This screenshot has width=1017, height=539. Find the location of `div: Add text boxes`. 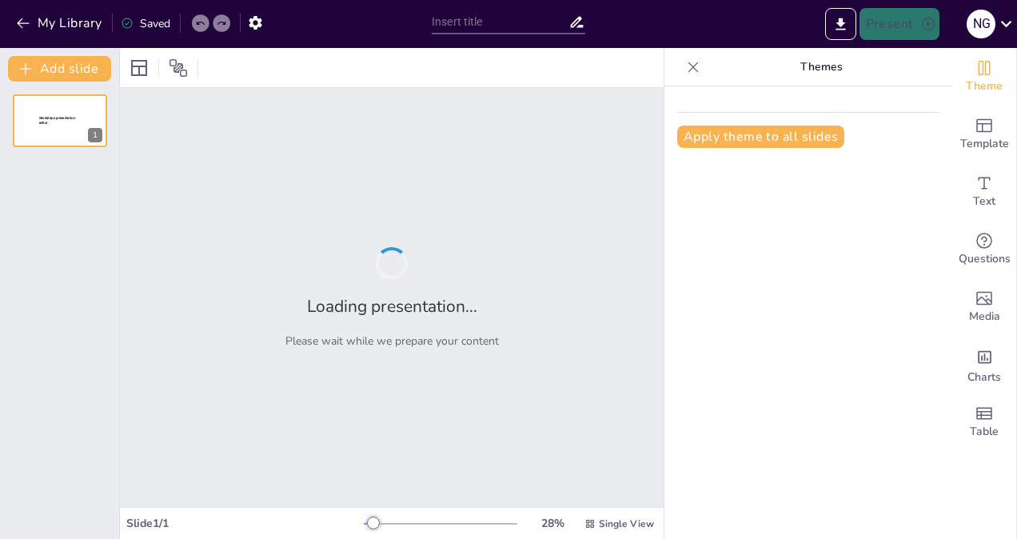

div: Add text boxes is located at coordinates (984, 192).